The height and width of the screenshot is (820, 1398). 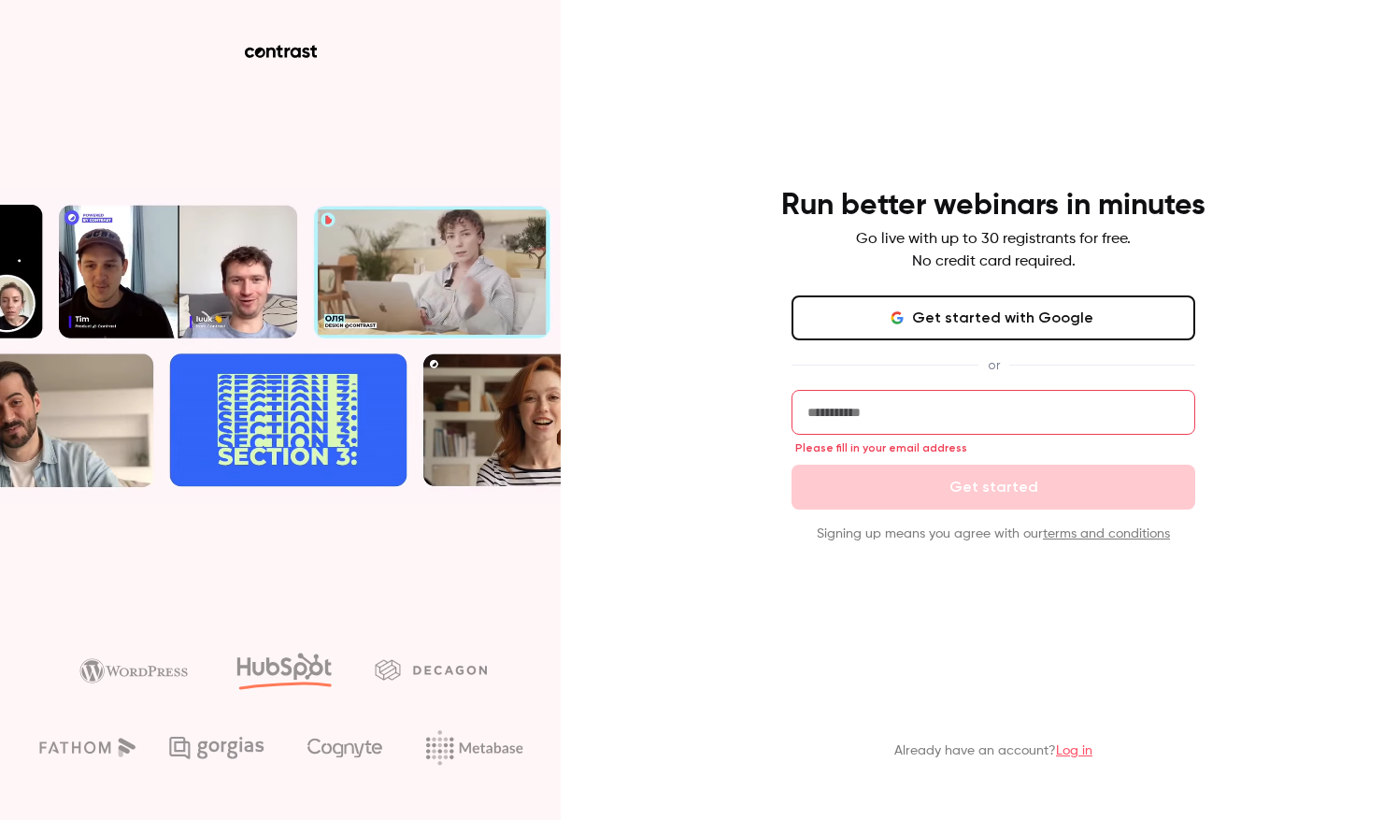 I want to click on button: Get started with Google, so click(x=994, y=318).